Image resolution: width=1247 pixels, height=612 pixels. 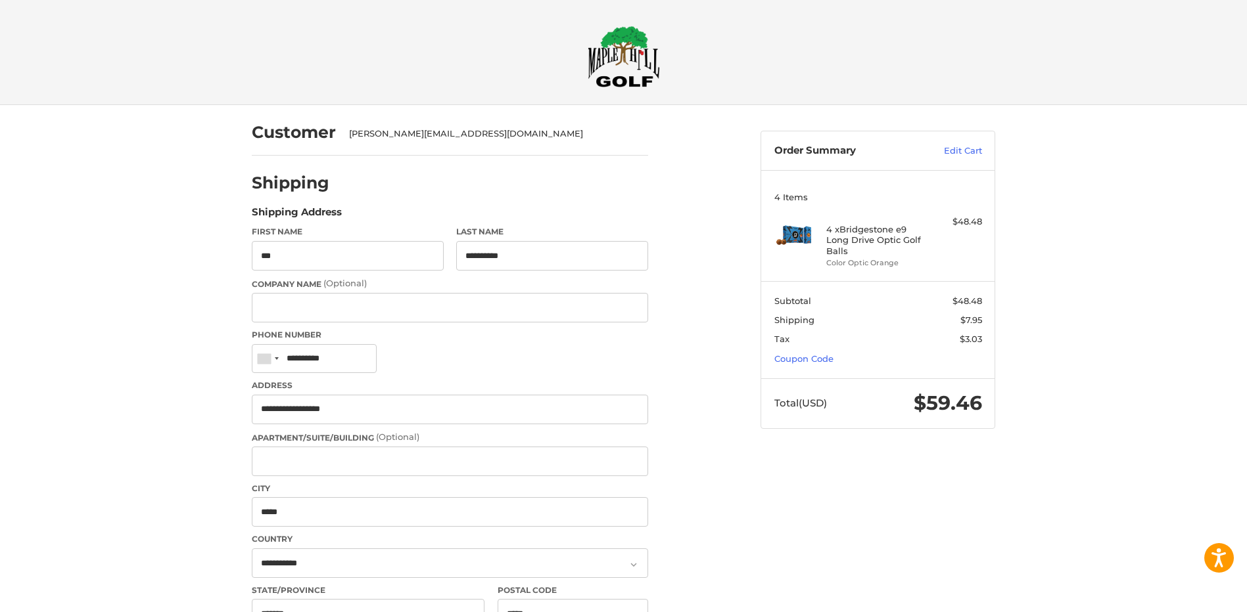 I want to click on label: Apartment/Suite/Building, so click(x=449, y=438).